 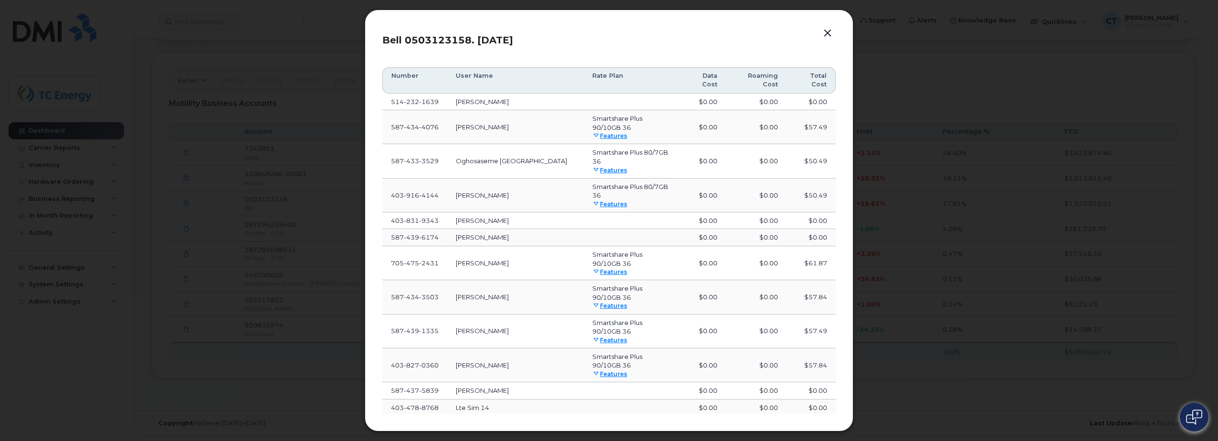 I want to click on span: 475, so click(x=411, y=263).